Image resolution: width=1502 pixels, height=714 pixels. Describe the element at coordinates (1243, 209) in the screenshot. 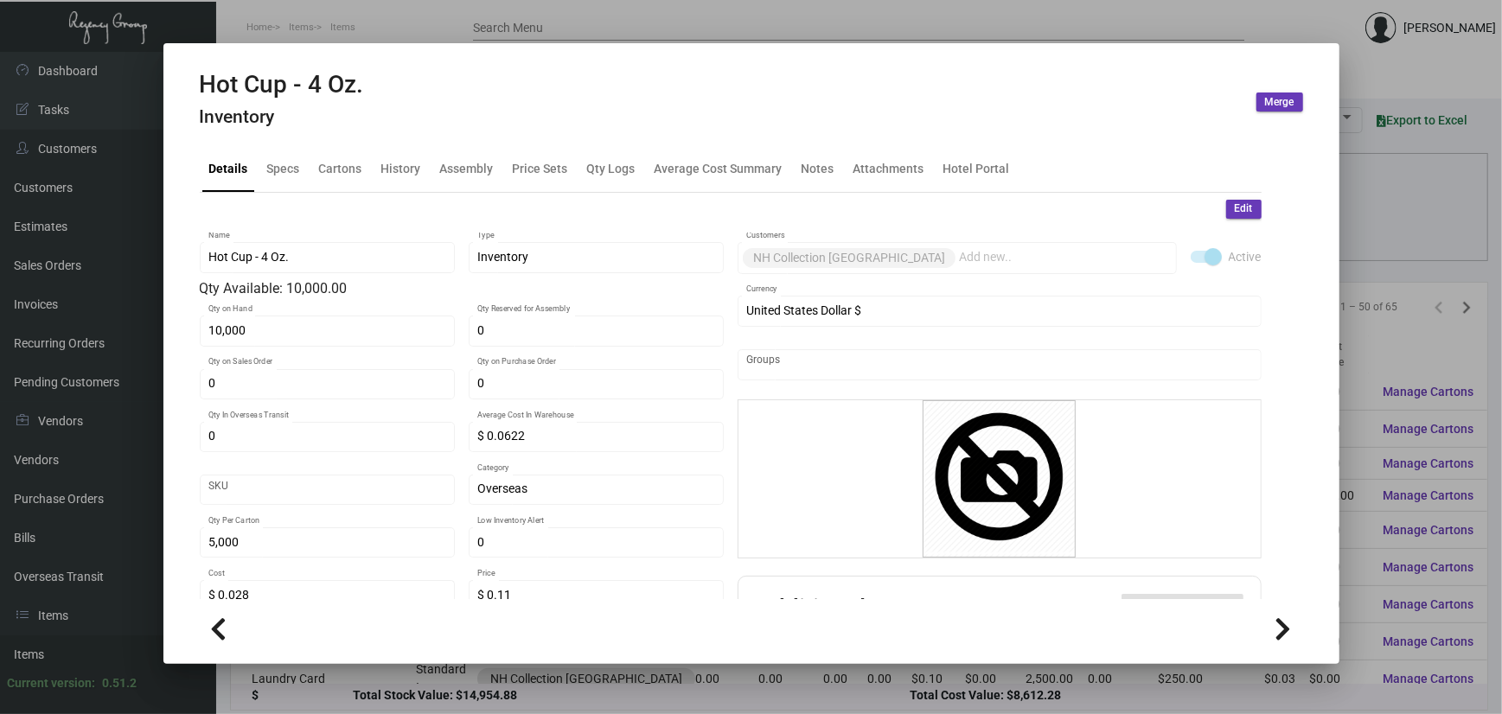

I see `button: Edit` at that location.